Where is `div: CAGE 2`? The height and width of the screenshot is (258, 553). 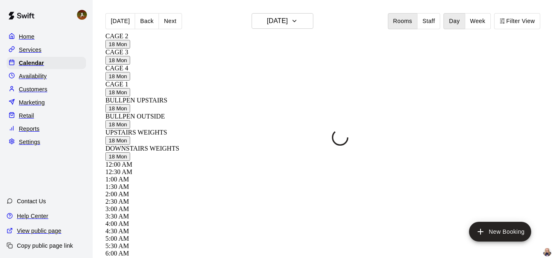
div: CAGE 2 is located at coordinates (320, 36).